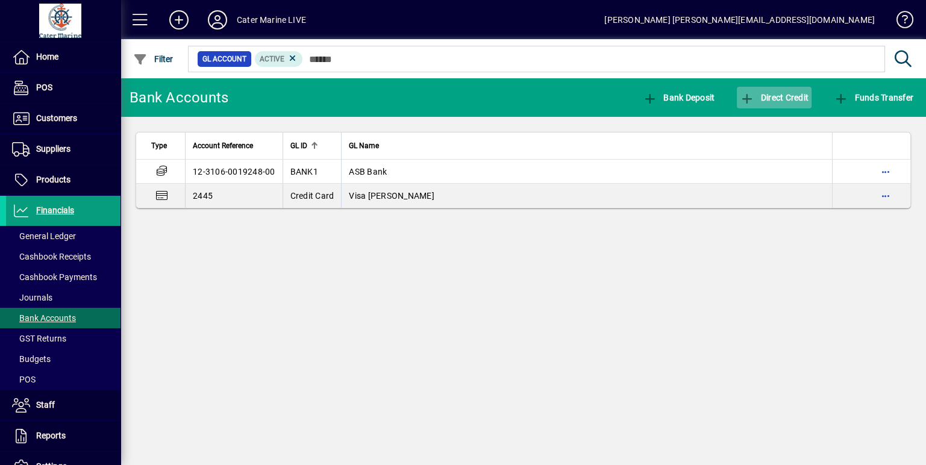 The width and height of the screenshot is (926, 465). What do you see at coordinates (272, 59) in the screenshot?
I see `span: Active` at bounding box center [272, 59].